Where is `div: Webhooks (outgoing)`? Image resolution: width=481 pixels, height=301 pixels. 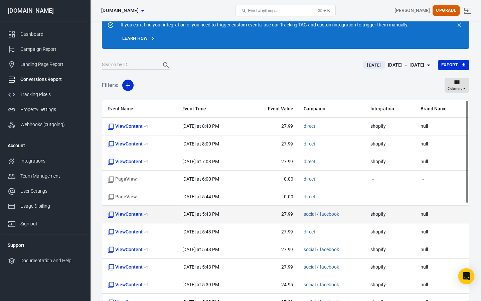 div: Webhooks (outgoing) is located at coordinates (51, 124).